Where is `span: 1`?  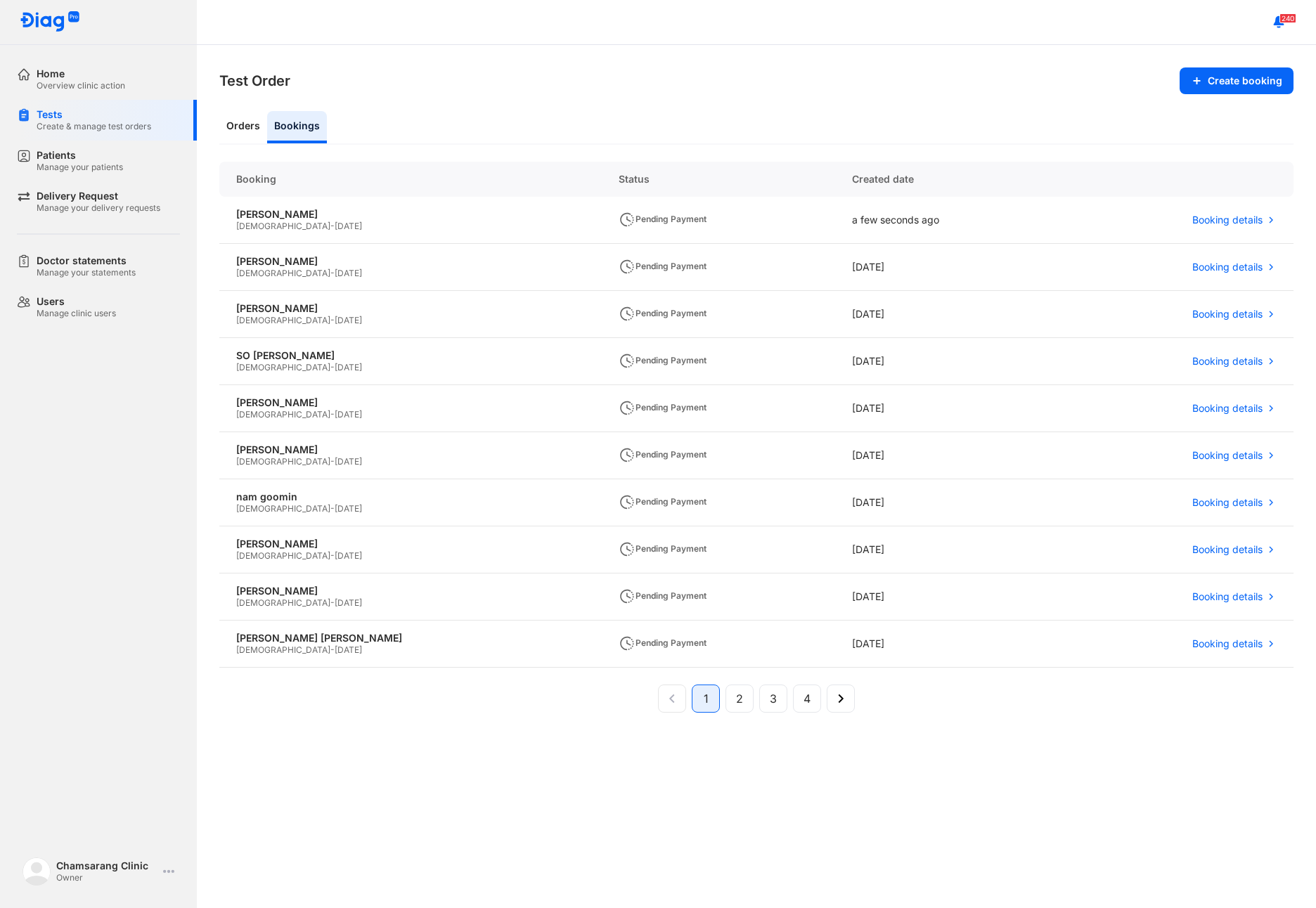
span: 1 is located at coordinates (706, 698).